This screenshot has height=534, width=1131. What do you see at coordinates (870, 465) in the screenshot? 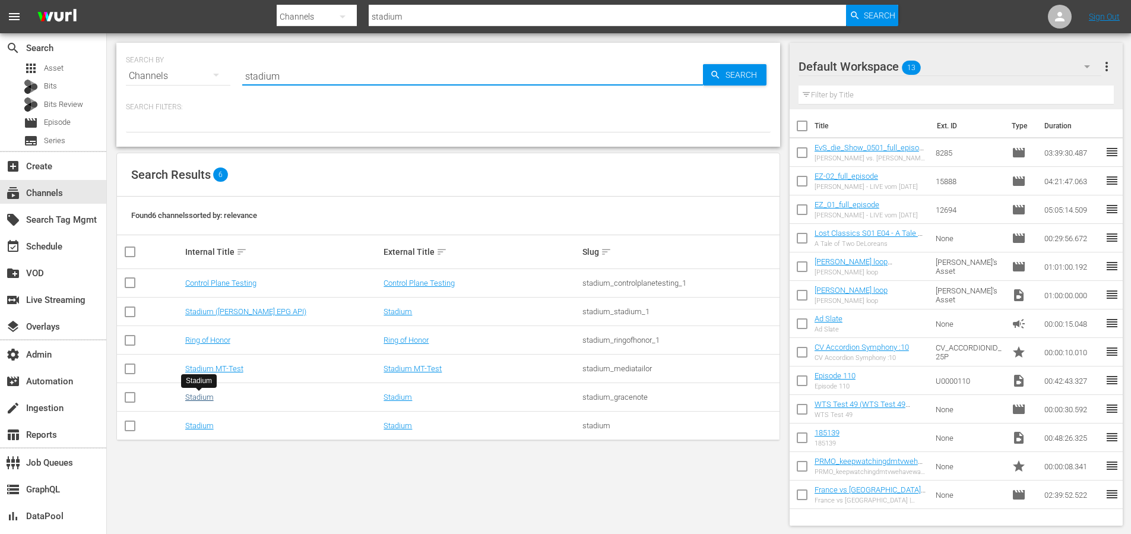
I see `a: PRMO_keepwatchingdmtvwehavewaysofmakingyoustay` at bounding box center [870, 465].